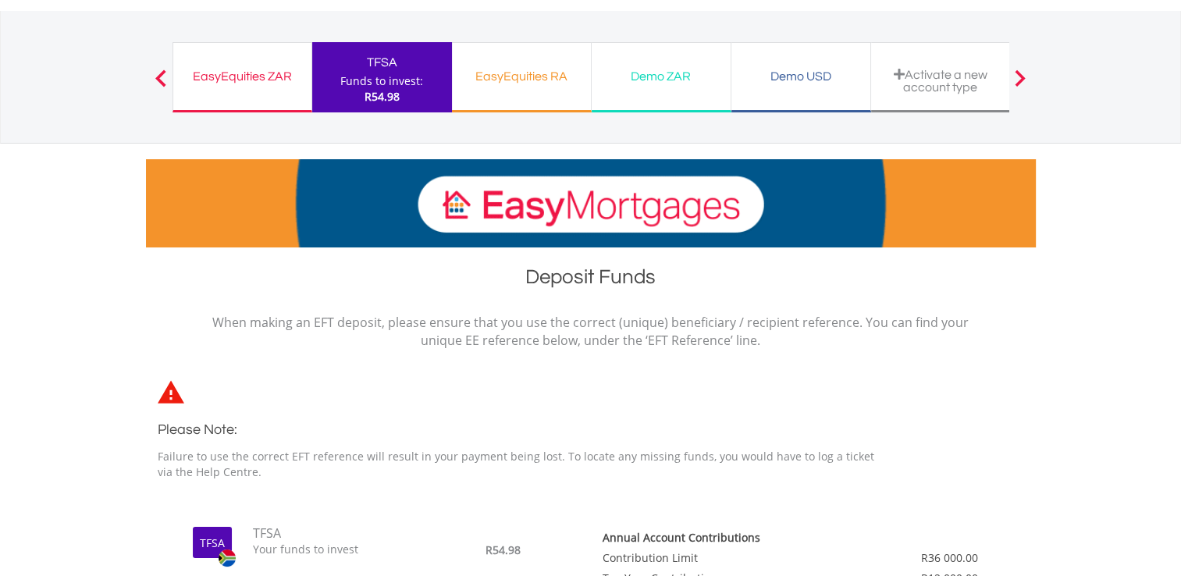 Image resolution: width=1181 pixels, height=576 pixels. Describe the element at coordinates (591, 332) in the screenshot. I see `p: When making an EFT deposit, please ensure that you use the correct (unique) beneficiary / recipie...` at that location.